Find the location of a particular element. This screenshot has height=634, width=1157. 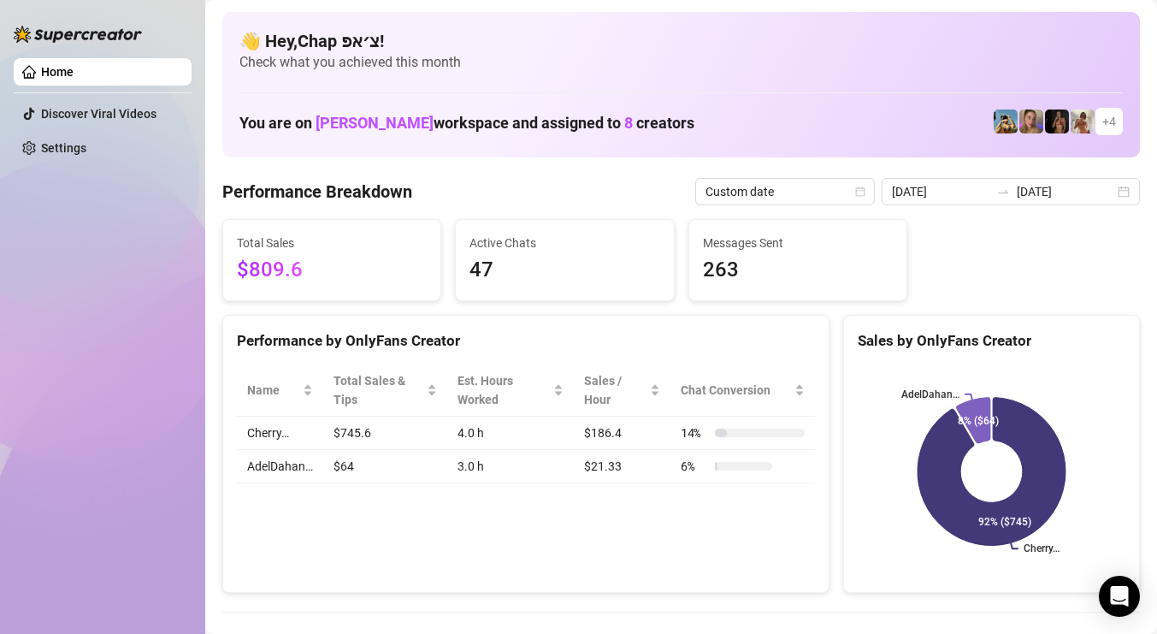

img: Cherry is located at coordinates (1031, 121).